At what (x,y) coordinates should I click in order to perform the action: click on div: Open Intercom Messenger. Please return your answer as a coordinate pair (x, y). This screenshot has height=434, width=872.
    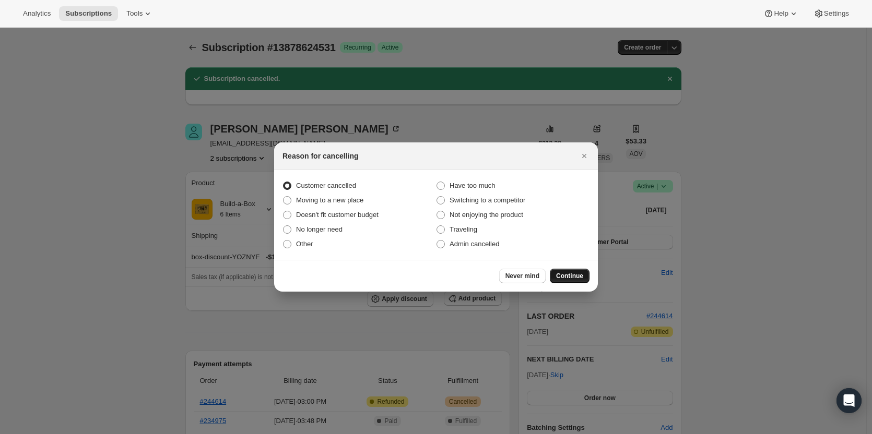
    Looking at the image, I should click on (849, 401).